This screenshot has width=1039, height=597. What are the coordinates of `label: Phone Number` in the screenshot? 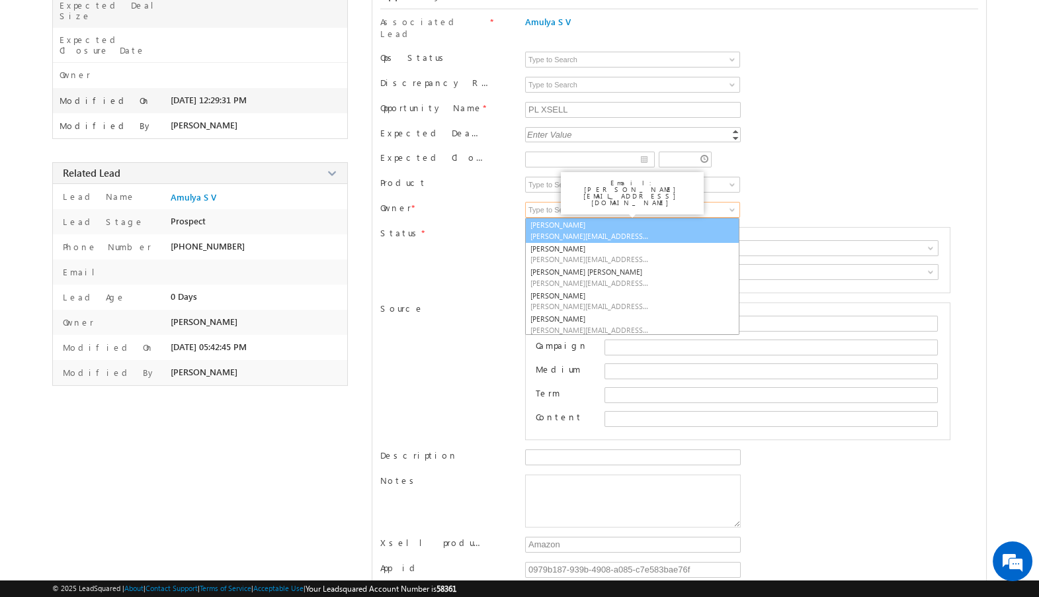 It's located at (105, 247).